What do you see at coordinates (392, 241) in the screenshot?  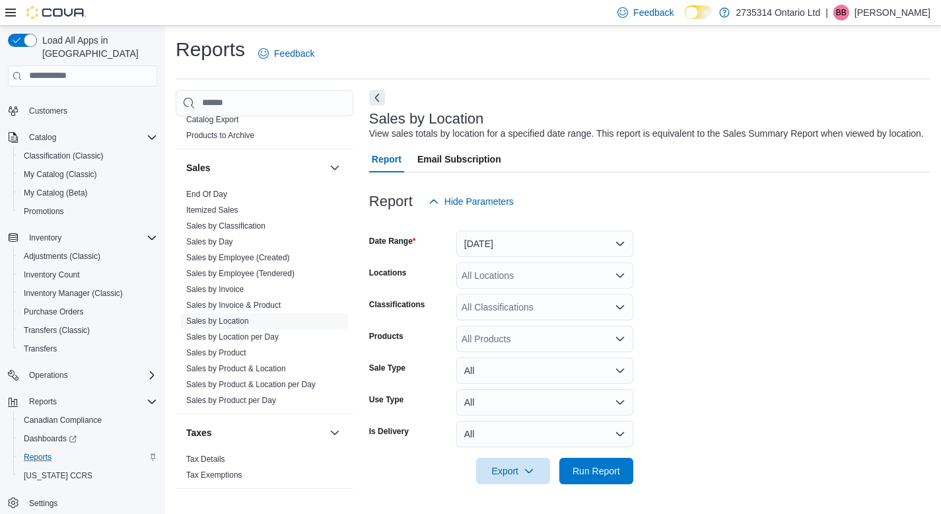 I see `label: Date Range` at bounding box center [392, 241].